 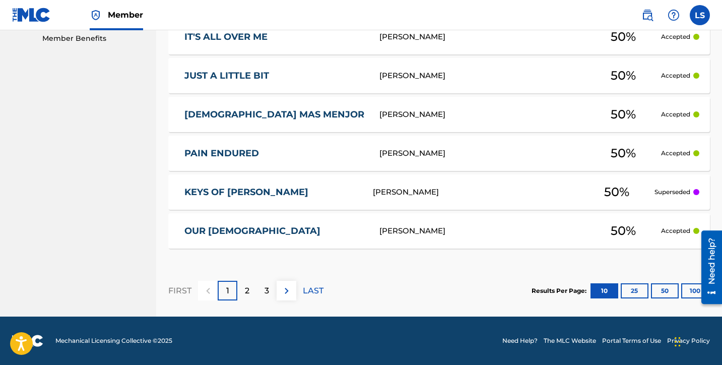 What do you see at coordinates (674, 15) in the screenshot?
I see `div: Help` at bounding box center [674, 15].